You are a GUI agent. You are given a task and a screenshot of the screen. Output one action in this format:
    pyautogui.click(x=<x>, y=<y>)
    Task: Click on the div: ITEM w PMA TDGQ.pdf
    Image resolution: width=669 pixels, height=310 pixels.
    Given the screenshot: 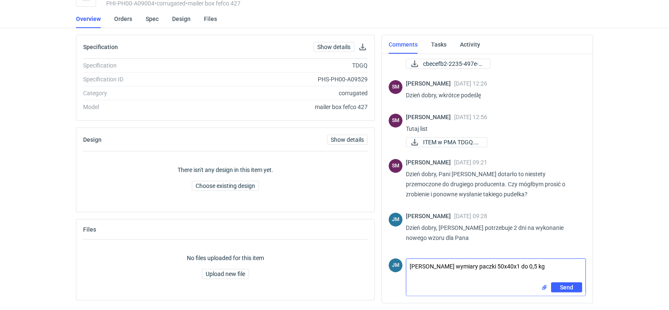 What is the action you would take?
    pyautogui.click(x=447, y=142)
    